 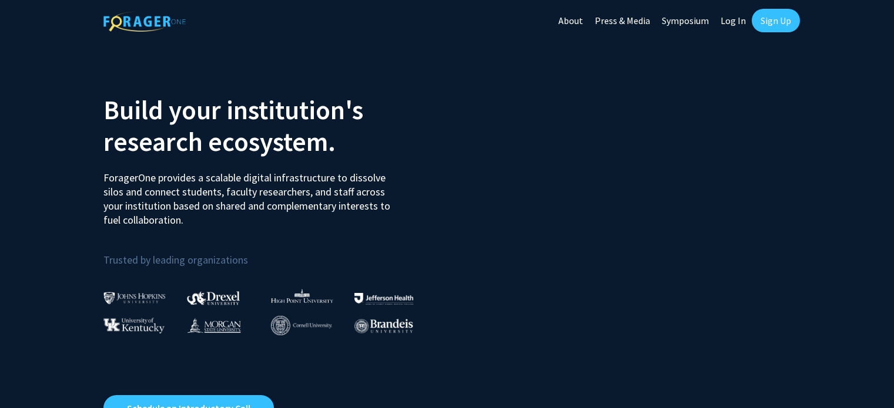 I want to click on img: Thomas Jefferson University, so click(x=384, y=298).